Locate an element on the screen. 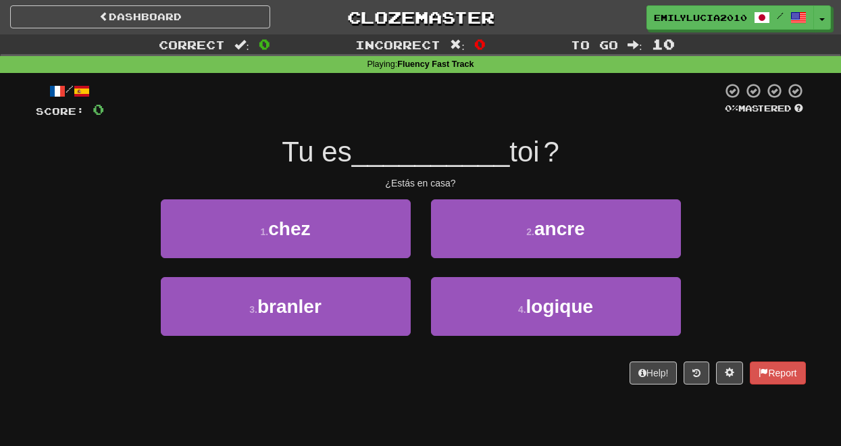 This screenshot has width=841, height=446. button: Round history (alt+y) is located at coordinates (697, 373).